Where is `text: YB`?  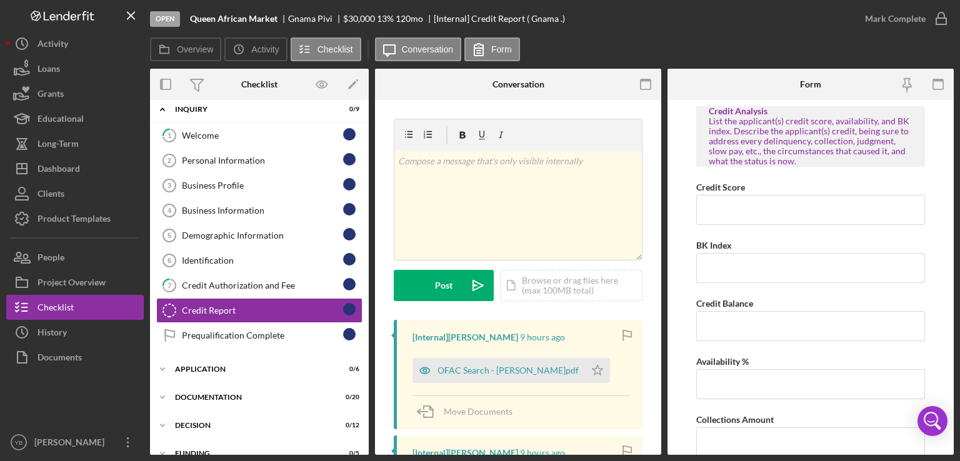 text: YB is located at coordinates (19, 443).